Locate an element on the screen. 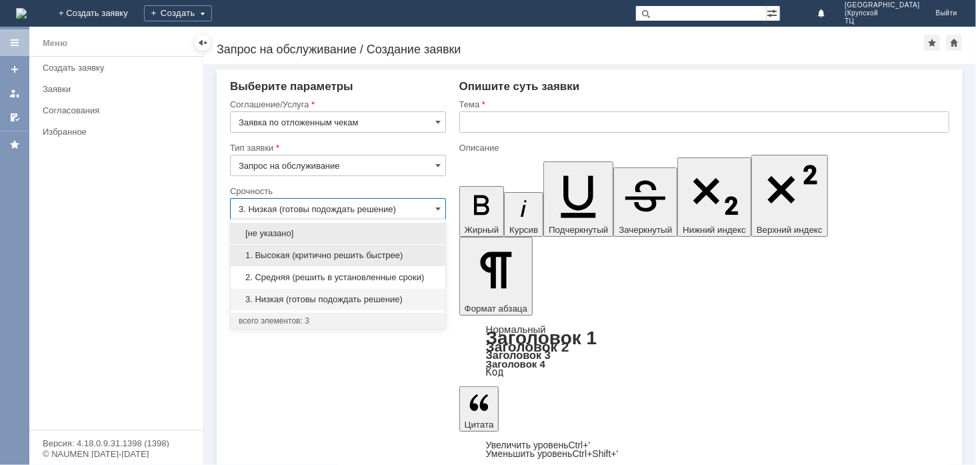 The width and height of the screenshot is (976, 465). span: Ctrl+' is located at coordinates (580, 445).